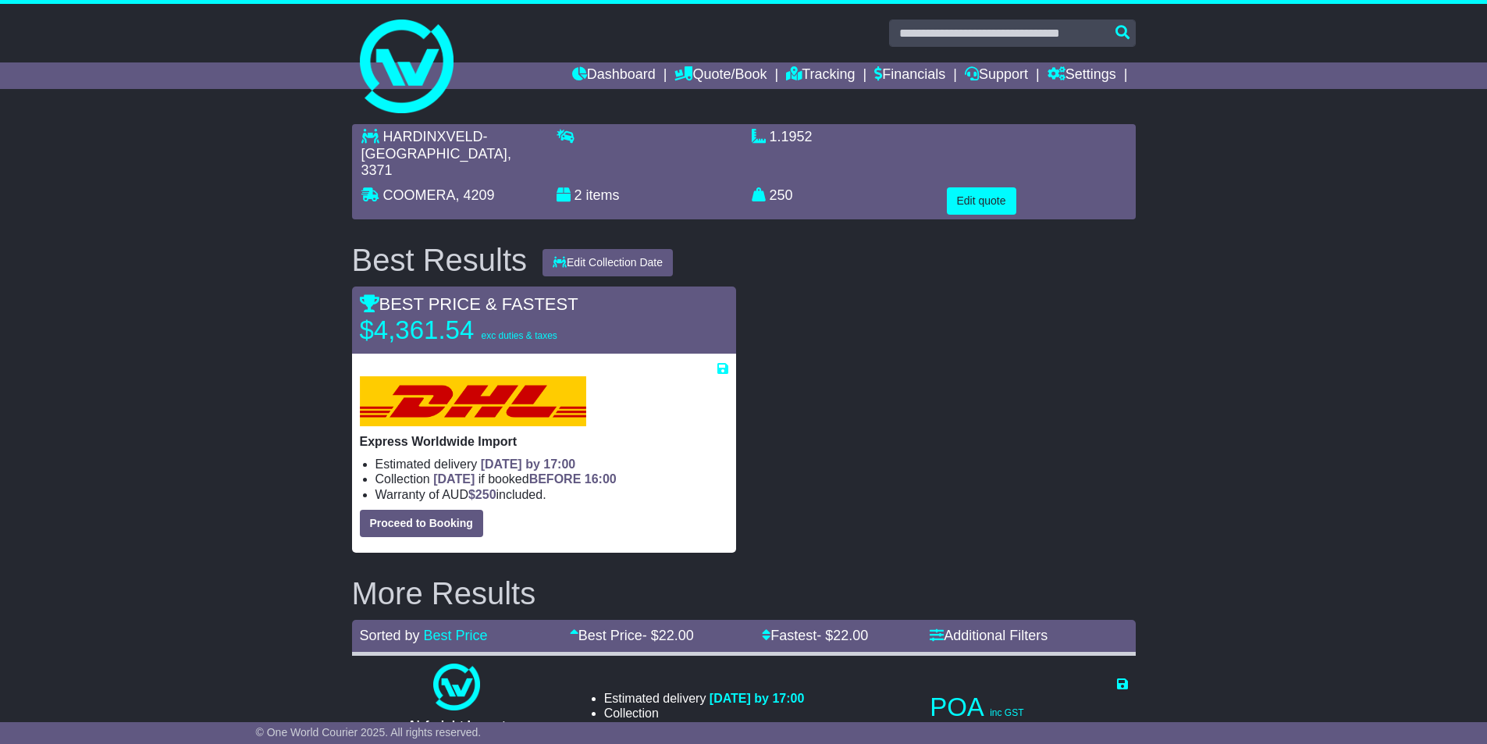 This screenshot has width=1487, height=744. Describe the element at coordinates (791, 137) in the screenshot. I see `span: 1.1952` at that location.